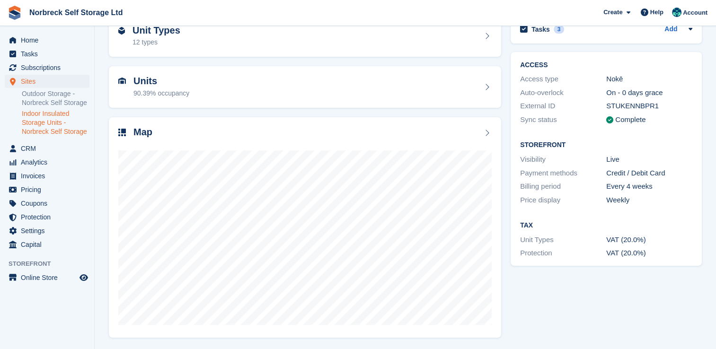 Image resolution: width=716 pixels, height=349 pixels. I want to click on div: Visibility, so click(563, 160).